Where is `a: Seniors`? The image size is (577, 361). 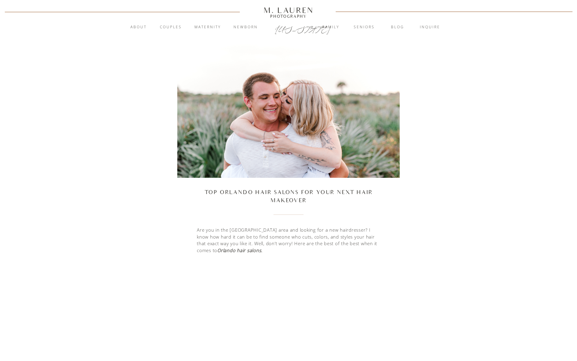
a: Seniors is located at coordinates (364, 27).